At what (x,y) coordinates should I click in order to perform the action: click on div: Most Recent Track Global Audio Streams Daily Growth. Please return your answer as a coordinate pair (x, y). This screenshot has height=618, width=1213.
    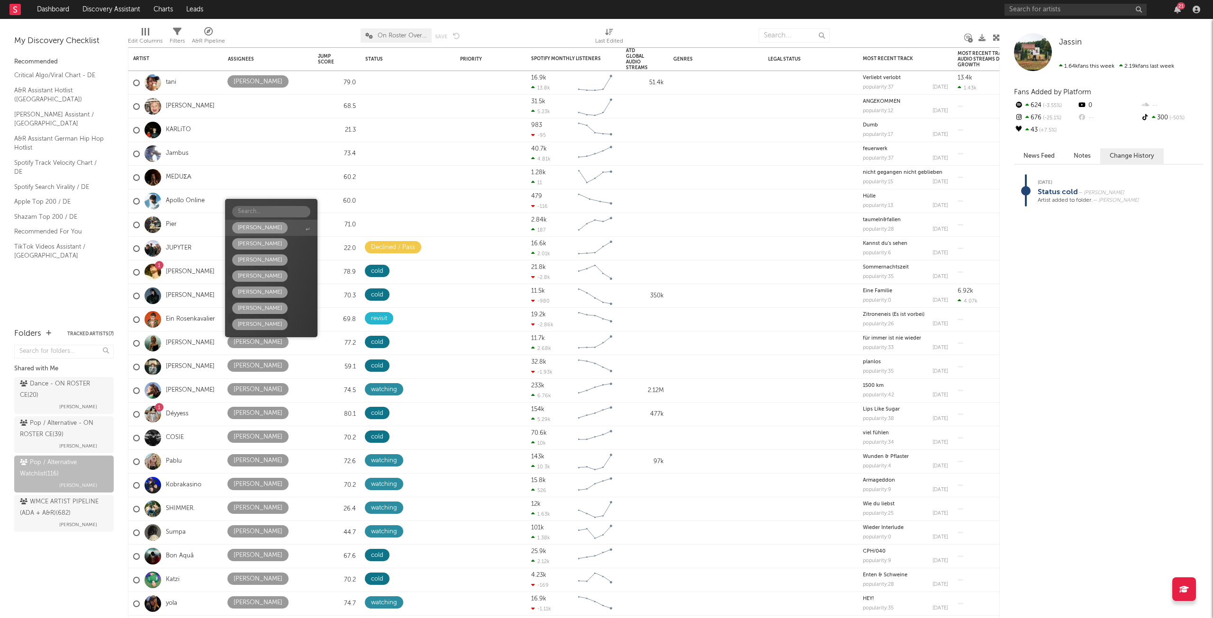
    Looking at the image, I should click on (993, 59).